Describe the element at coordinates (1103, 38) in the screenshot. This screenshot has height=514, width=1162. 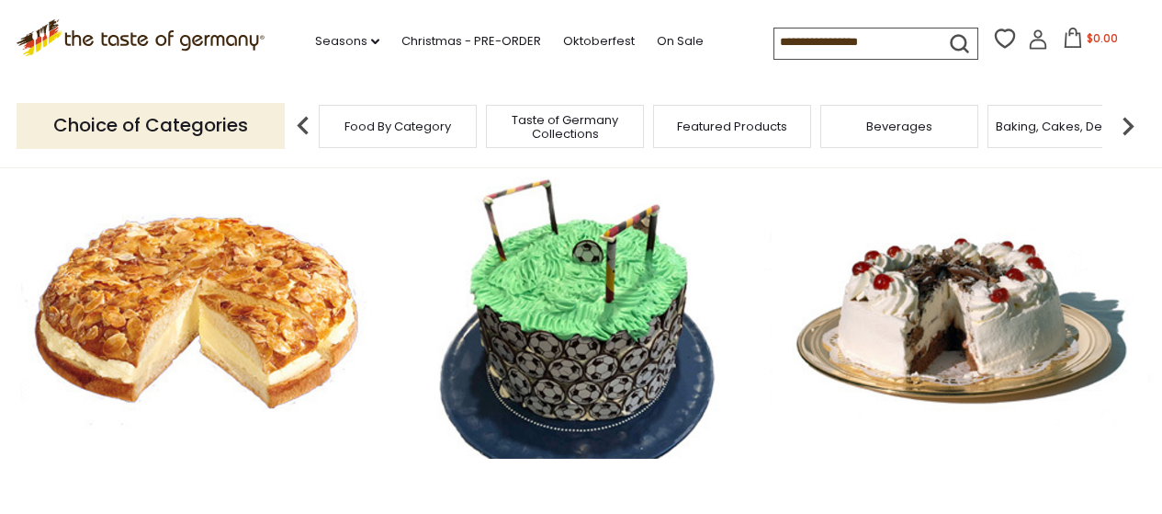
I see `span: $0.00` at that location.